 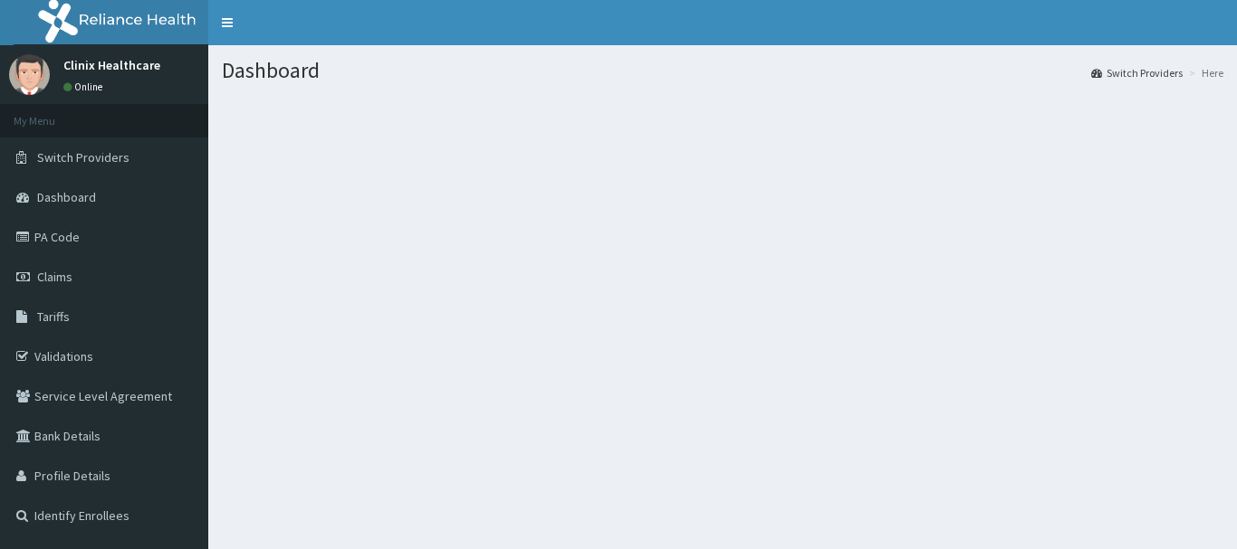 What do you see at coordinates (85, 87) in the screenshot?
I see `a: Online` at bounding box center [85, 87].